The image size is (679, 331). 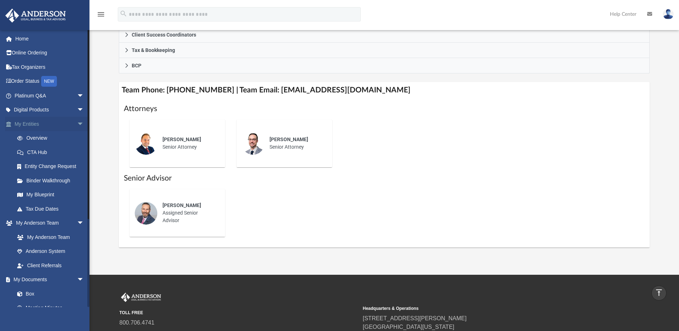 What do you see at coordinates (153, 50) in the screenshot?
I see `span: Tax & Bookkeeping` at bounding box center [153, 50].